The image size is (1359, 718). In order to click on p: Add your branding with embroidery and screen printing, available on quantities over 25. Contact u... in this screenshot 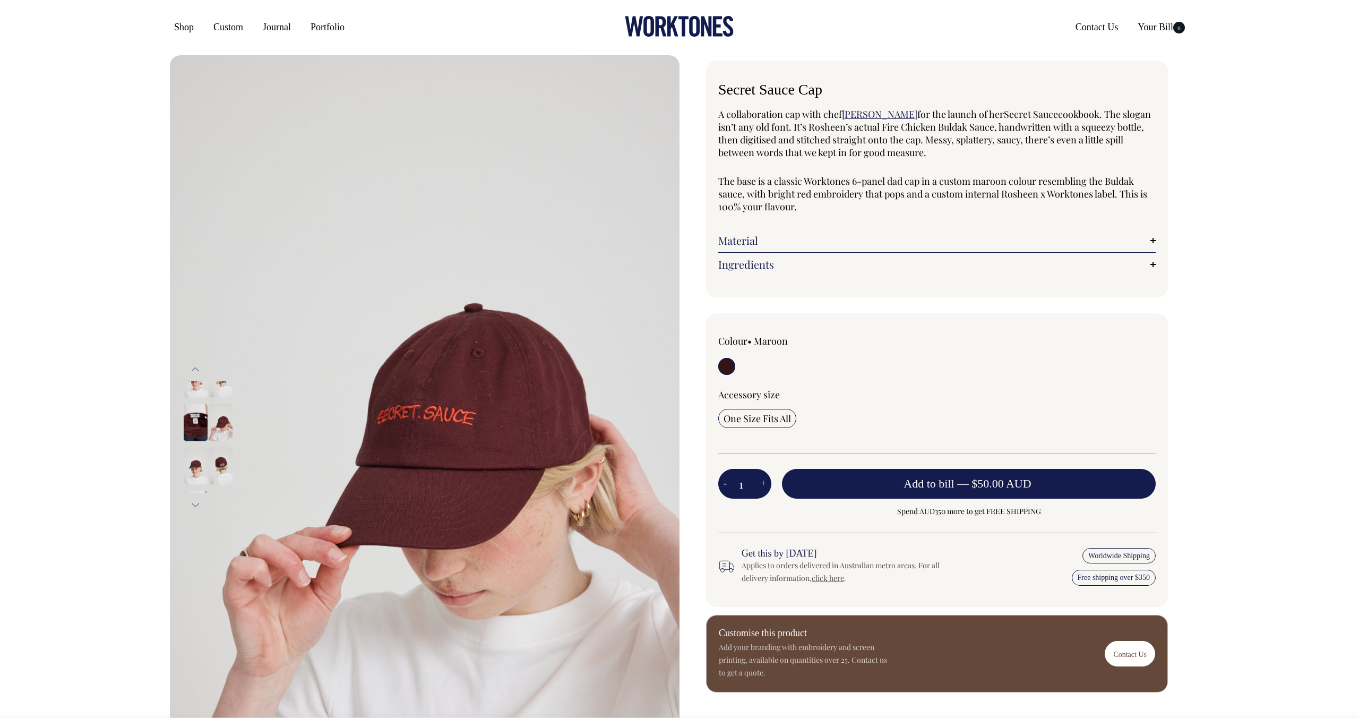, I will do `click(804, 660)`.